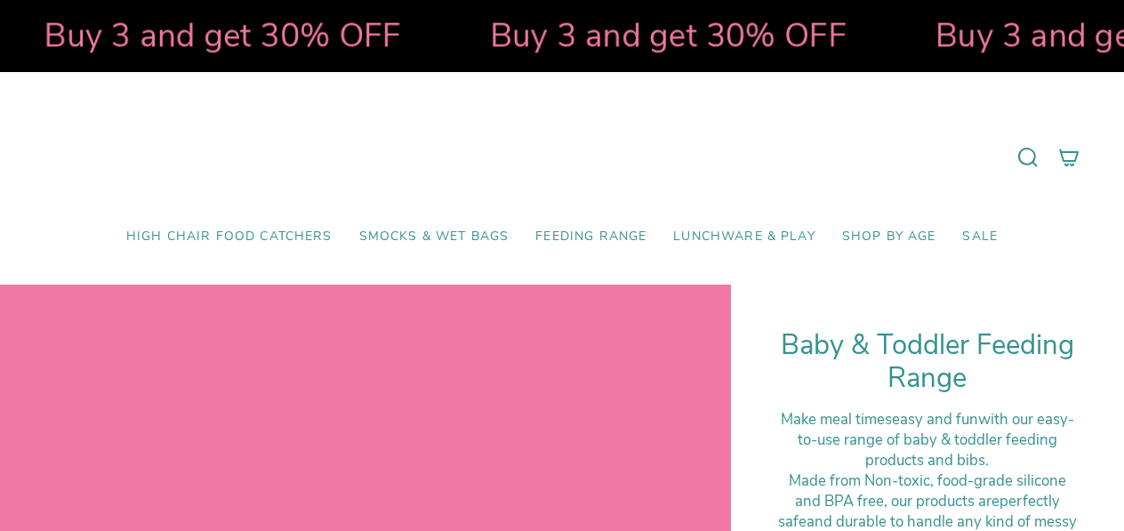 The height and width of the screenshot is (531, 1124). What do you see at coordinates (889, 236) in the screenshot?
I see `a: Shop by Age` at bounding box center [889, 236].